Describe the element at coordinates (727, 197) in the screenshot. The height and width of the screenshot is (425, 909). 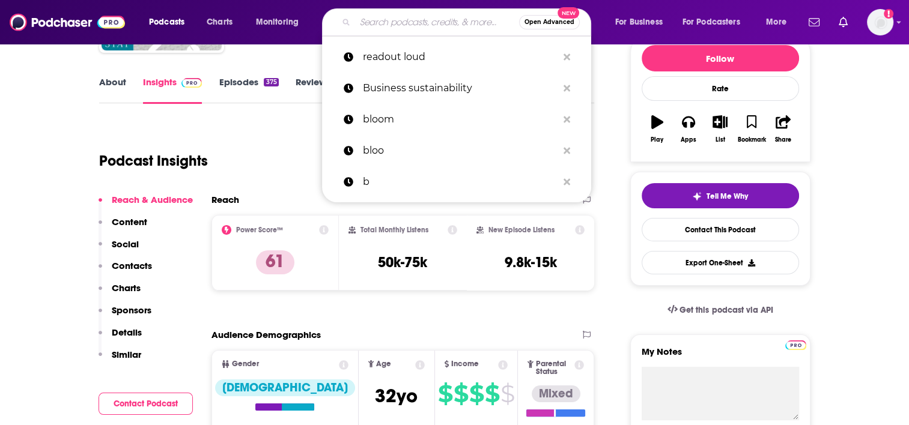
I see `span: Tell Me Why` at that location.